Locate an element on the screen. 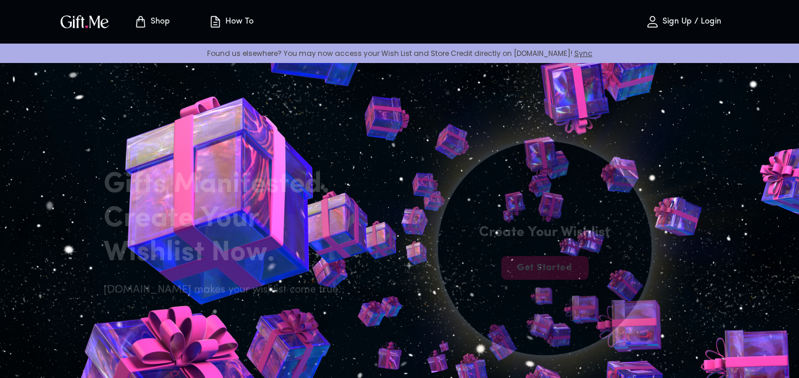 This screenshot has width=799, height=378. h2: Gifts Manifested. is located at coordinates (226, 185).